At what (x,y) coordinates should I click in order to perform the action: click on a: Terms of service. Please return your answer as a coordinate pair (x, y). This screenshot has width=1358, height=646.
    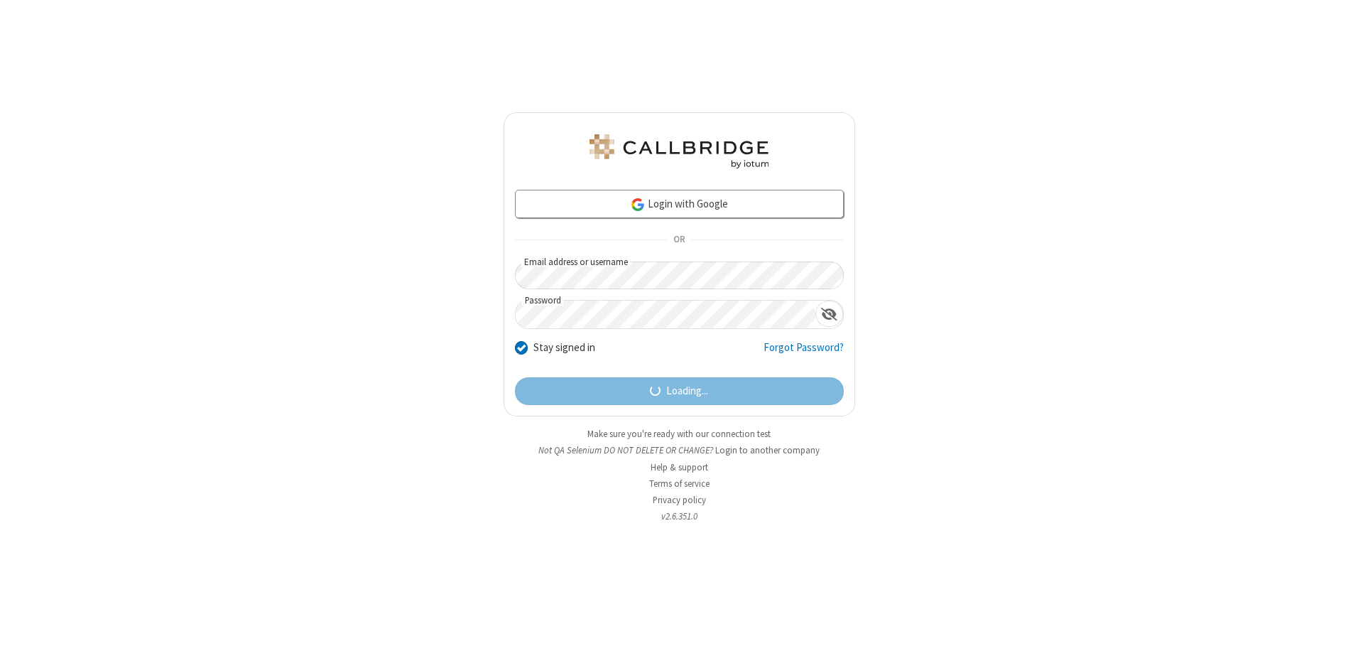
    Looking at the image, I should click on (679, 483).